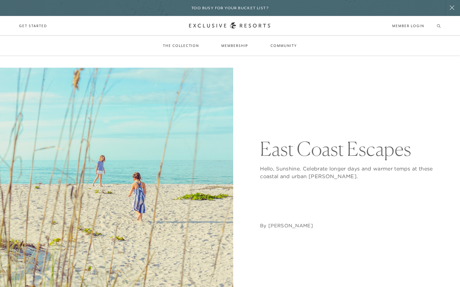  What do you see at coordinates (33, 26) in the screenshot?
I see `a: Get Started` at bounding box center [33, 26].